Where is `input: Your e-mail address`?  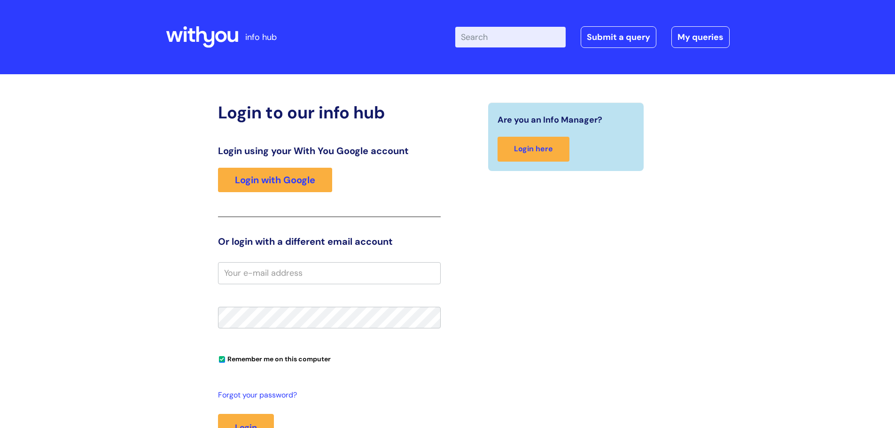
input: Your e-mail address is located at coordinates (329, 273).